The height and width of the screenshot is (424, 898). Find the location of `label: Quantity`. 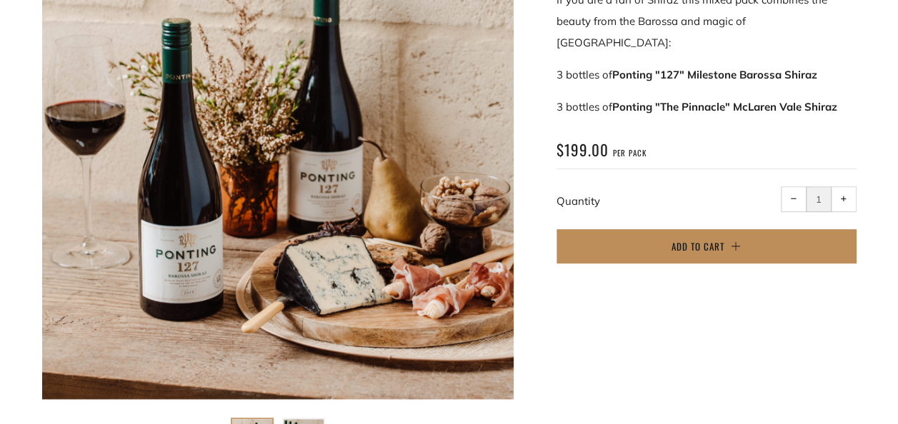

label: Quantity is located at coordinates (578, 201).